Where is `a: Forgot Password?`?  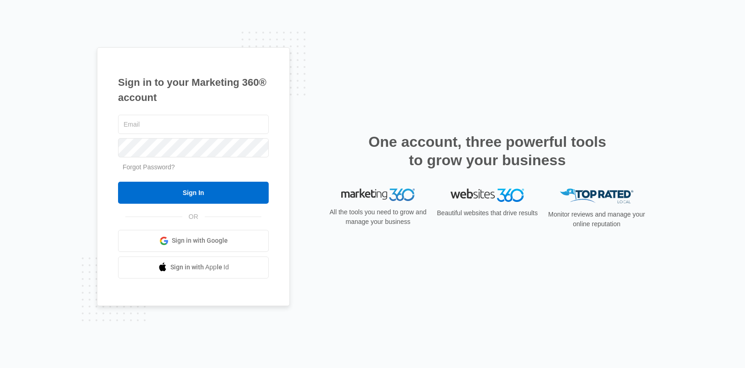
a: Forgot Password? is located at coordinates (149, 167).